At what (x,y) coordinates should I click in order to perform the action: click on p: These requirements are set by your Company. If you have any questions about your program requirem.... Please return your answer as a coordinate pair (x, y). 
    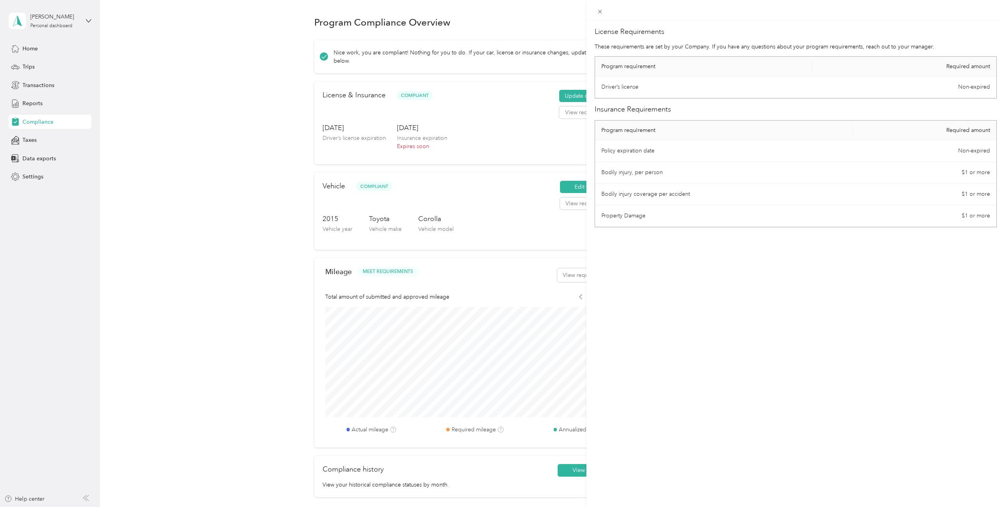
    Looking at the image, I should click on (795, 46).